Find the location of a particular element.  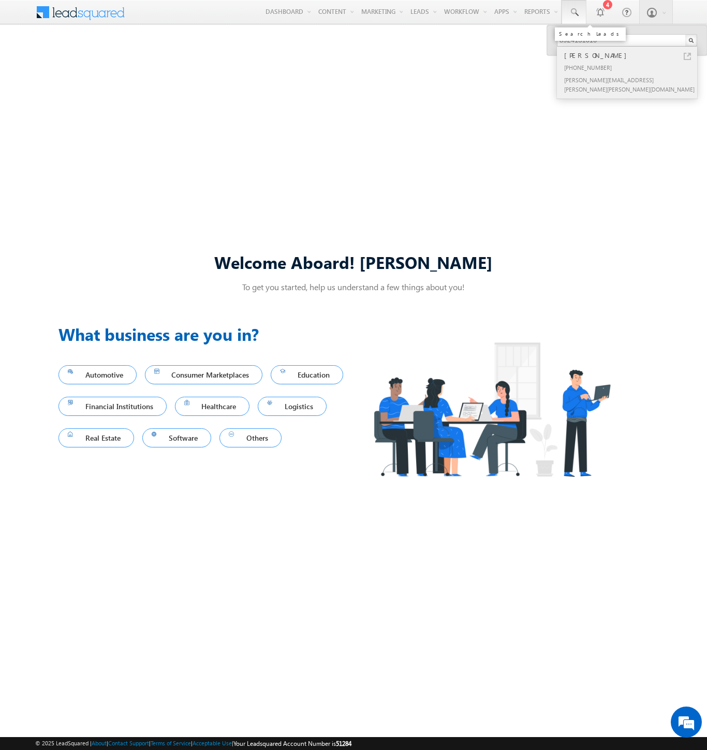

a: About is located at coordinates (99, 743).